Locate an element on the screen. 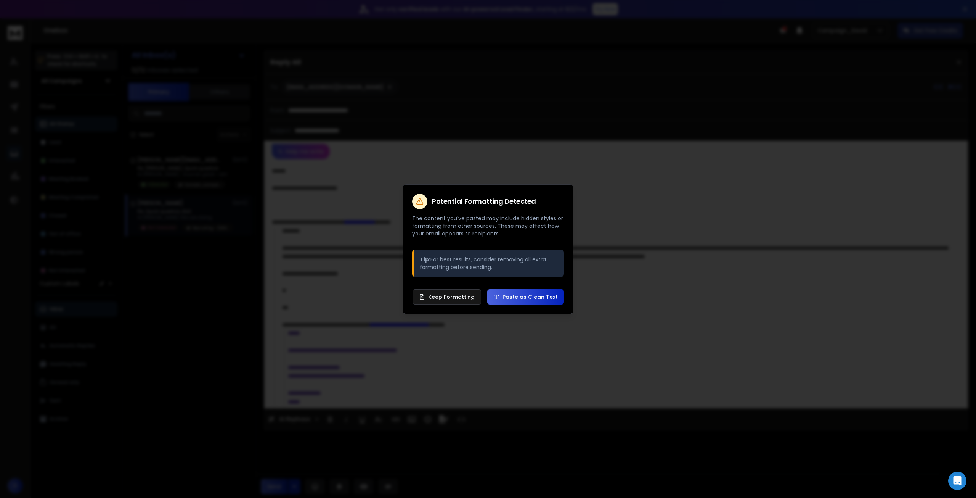 The width and height of the screenshot is (976, 498). p: For best results, consider removing all extra formatting before sending. is located at coordinates (489, 263).